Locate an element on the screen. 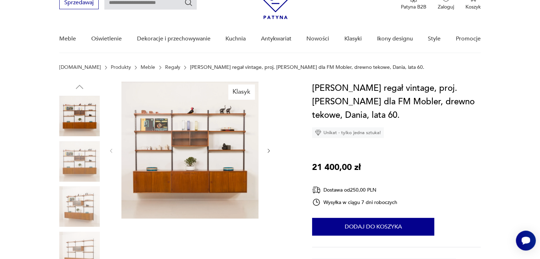 The width and height of the screenshot is (540, 259). a: Ikony designu is located at coordinates (395, 39).